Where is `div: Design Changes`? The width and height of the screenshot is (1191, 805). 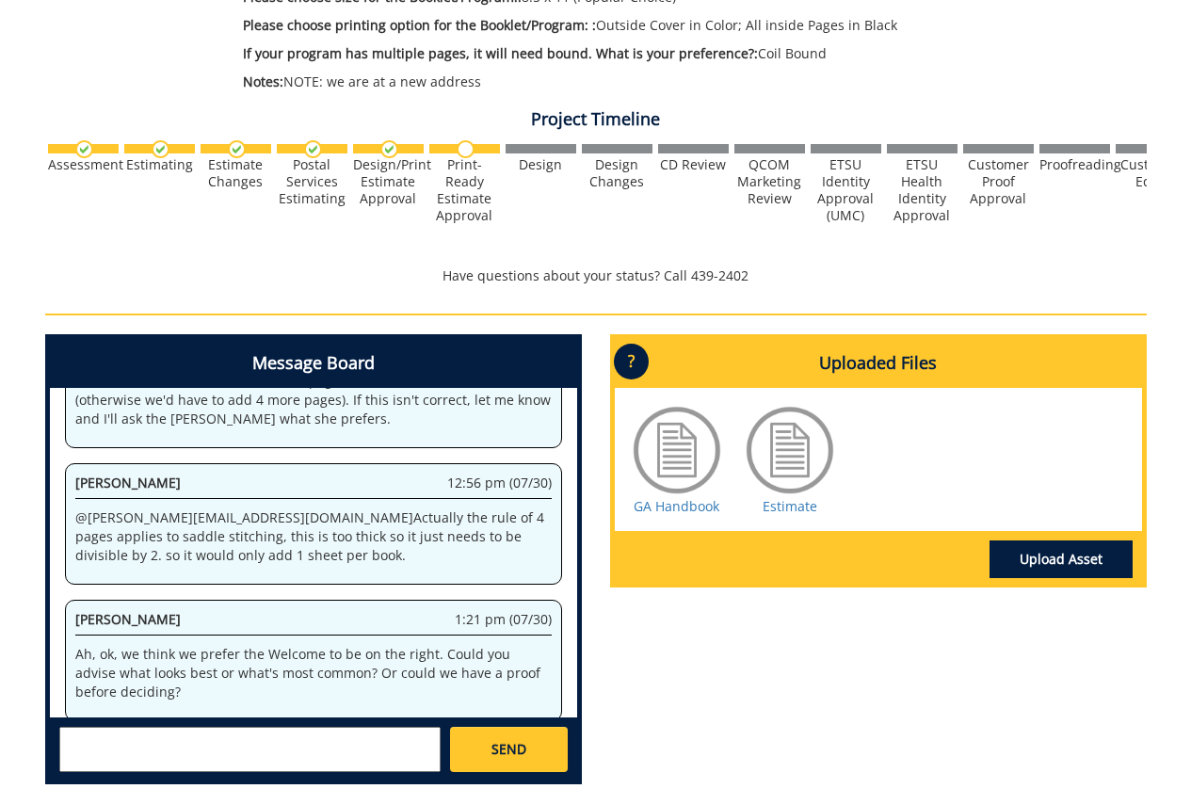 div: Design Changes is located at coordinates (617, 173).